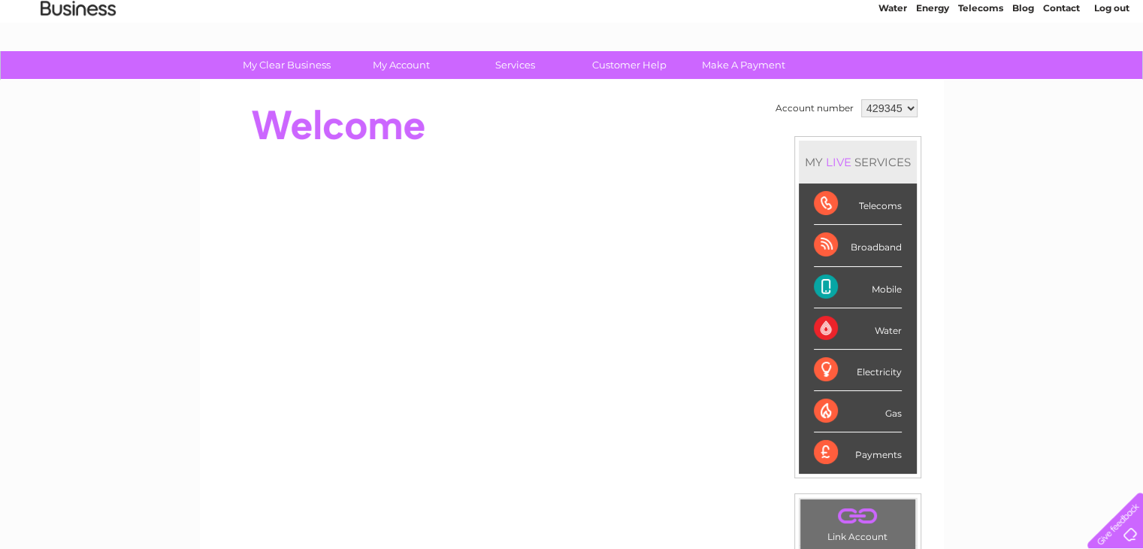 The height and width of the screenshot is (549, 1143). I want to click on a: Telecoms, so click(981, 69).